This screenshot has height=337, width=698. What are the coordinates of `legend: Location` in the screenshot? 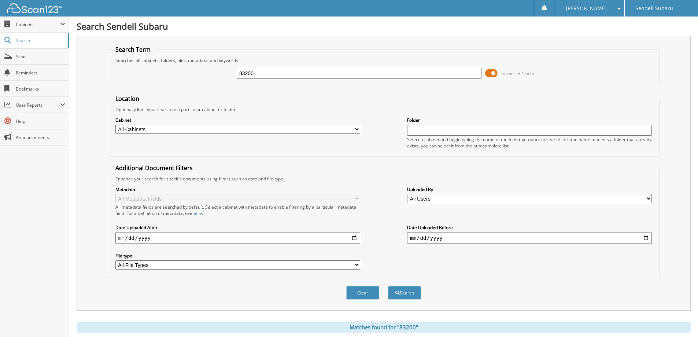 It's located at (127, 99).